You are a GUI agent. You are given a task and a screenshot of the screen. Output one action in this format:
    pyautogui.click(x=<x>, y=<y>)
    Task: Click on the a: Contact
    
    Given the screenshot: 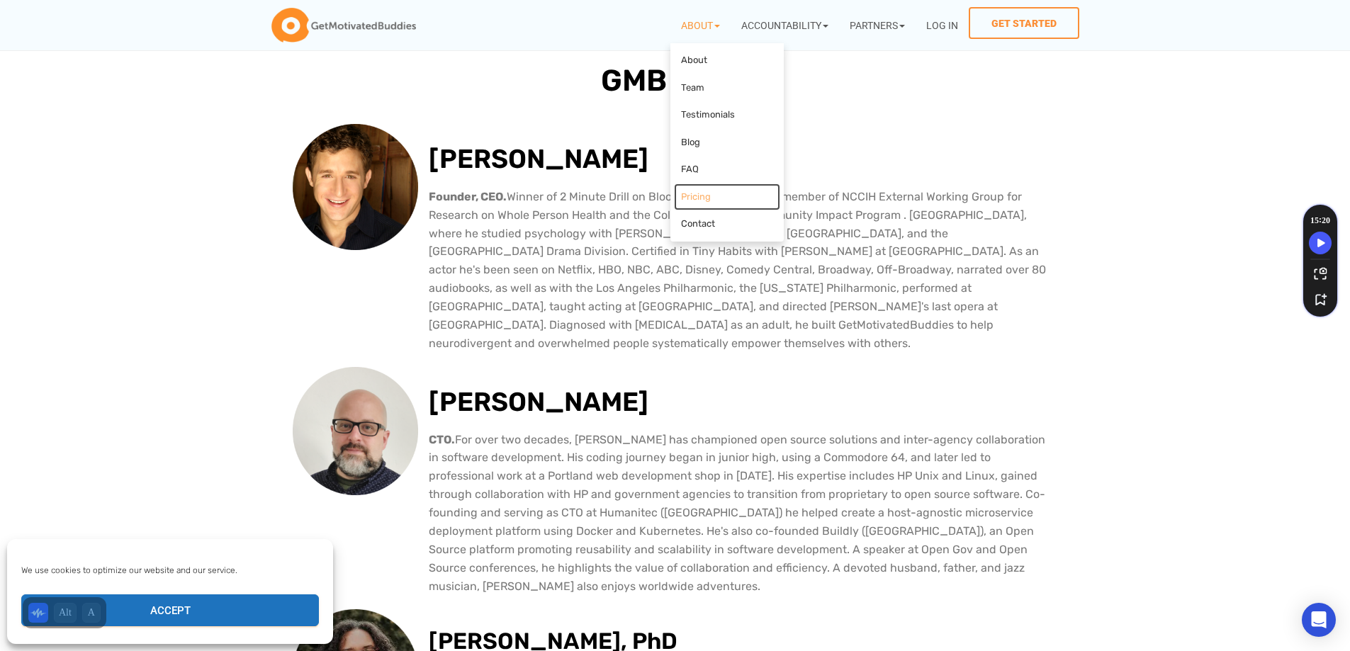 What is the action you would take?
    pyautogui.click(x=727, y=224)
    